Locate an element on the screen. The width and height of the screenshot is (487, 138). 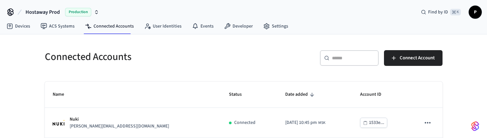
button: 1533e... is located at coordinates (374, 122).